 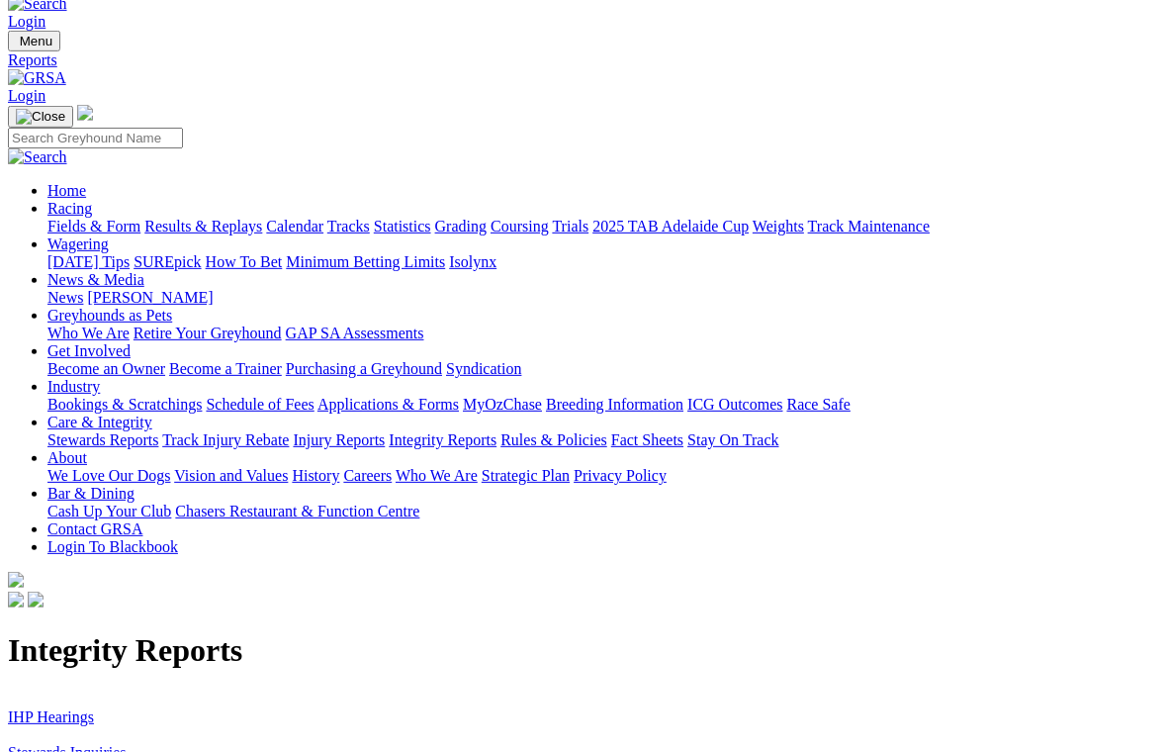 What do you see at coordinates (603, 262) in the screenshot?
I see `div: Wagering` at bounding box center [603, 262].